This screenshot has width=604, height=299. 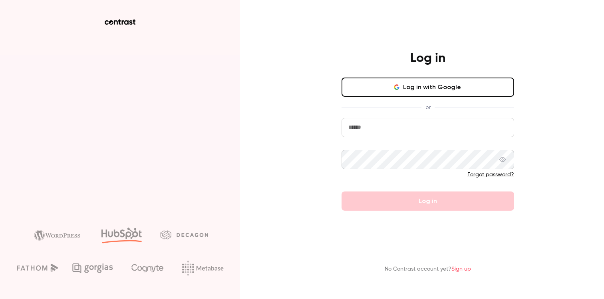 What do you see at coordinates (428, 269) in the screenshot?
I see `p: No Contrast account yet?` at bounding box center [428, 269].